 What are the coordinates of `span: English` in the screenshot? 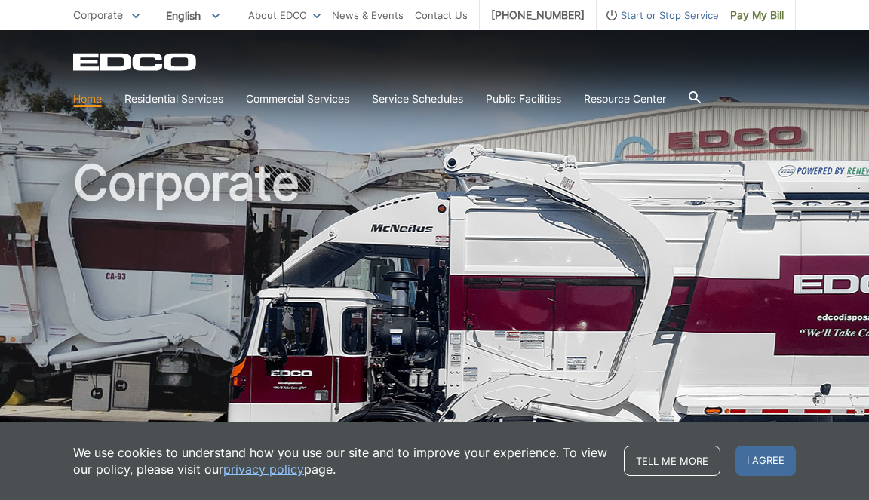 It's located at (192, 15).